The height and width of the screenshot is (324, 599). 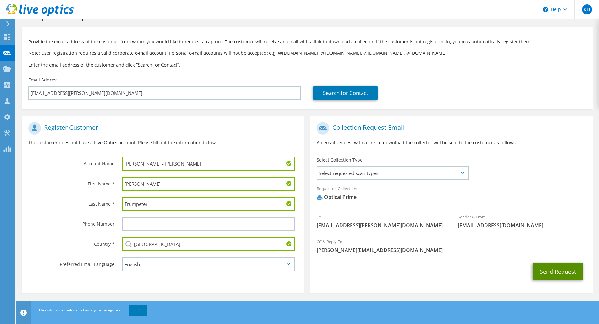 What do you see at coordinates (71, 263) in the screenshot?
I see `label: Preferred Email Language` at bounding box center [71, 263].